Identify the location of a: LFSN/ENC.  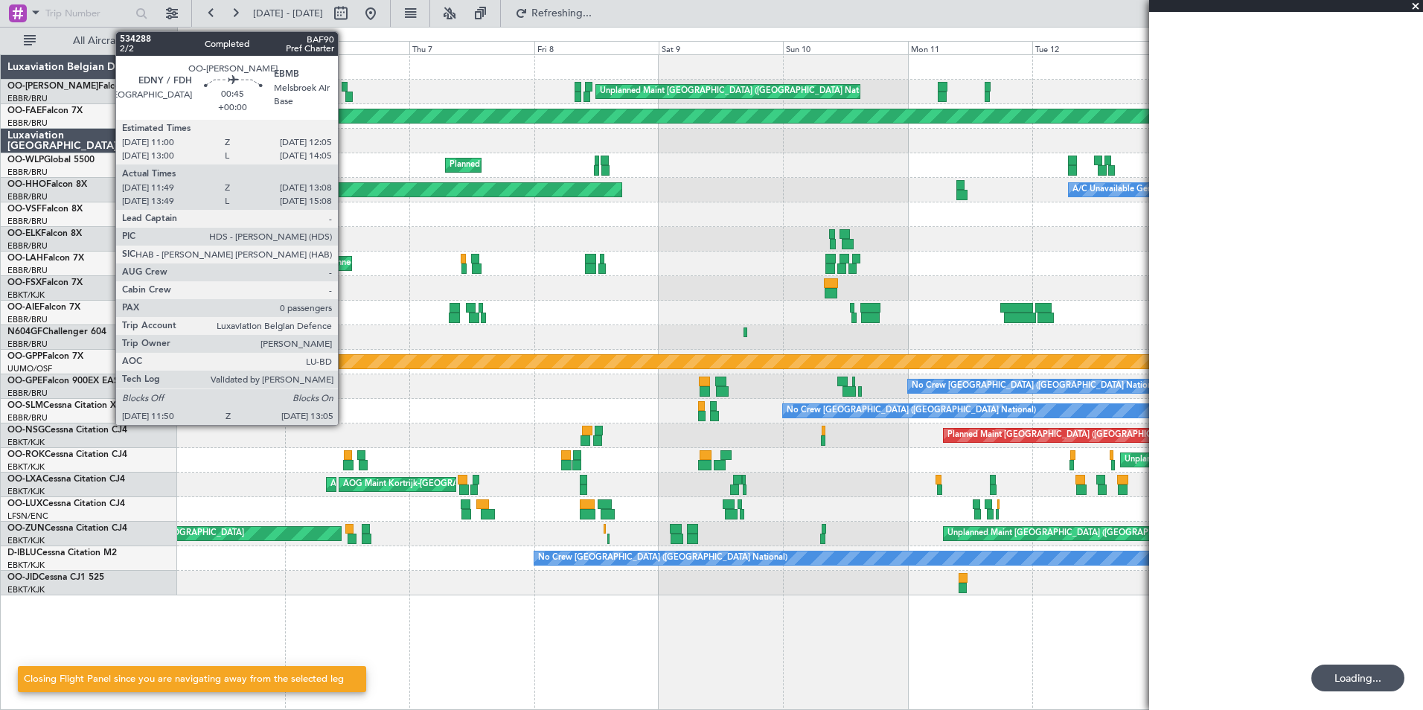
(28, 516).